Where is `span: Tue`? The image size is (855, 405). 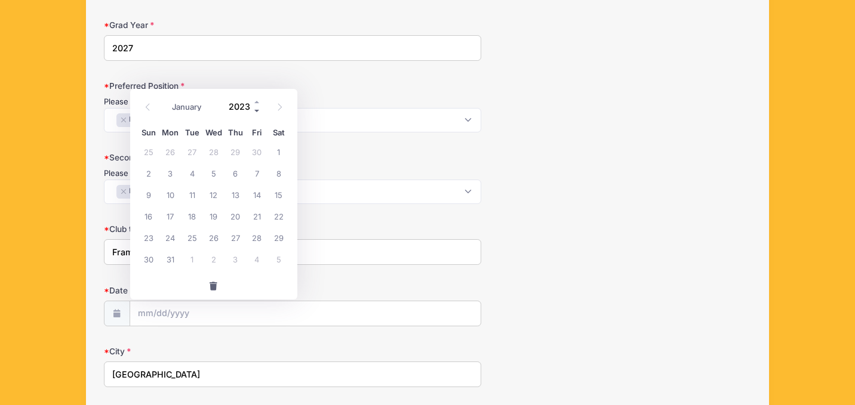
span: Tue is located at coordinates (192, 133).